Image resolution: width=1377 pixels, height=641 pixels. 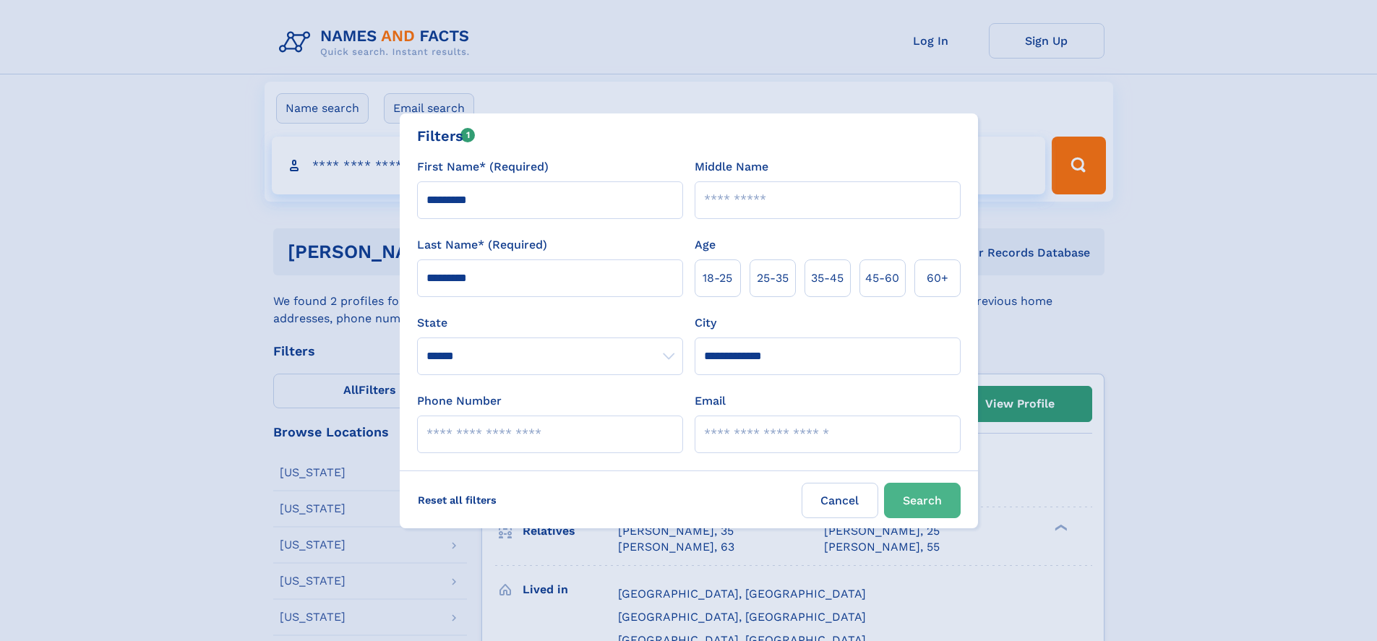 I want to click on label: City, so click(x=705, y=323).